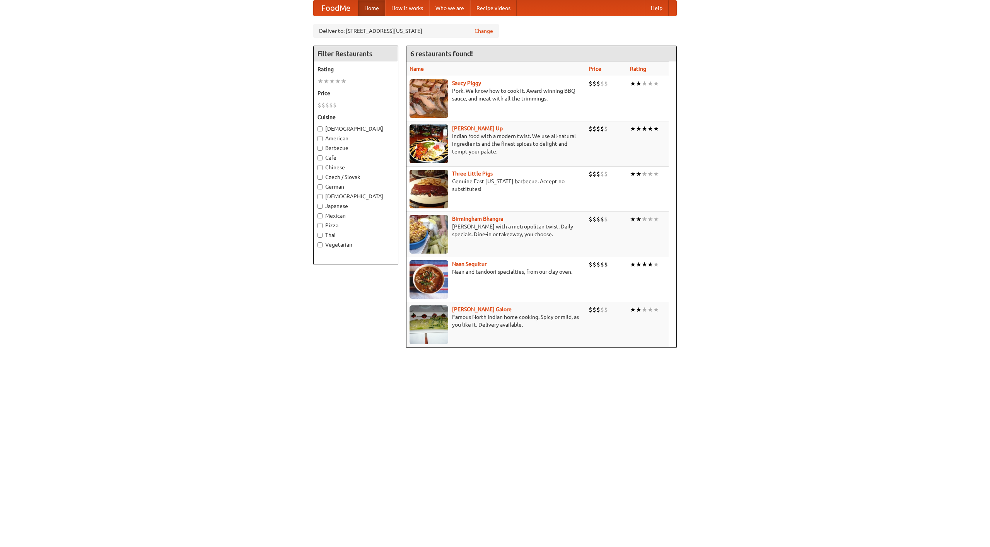 This screenshot has width=990, height=547. I want to click on a: Change, so click(484, 31).